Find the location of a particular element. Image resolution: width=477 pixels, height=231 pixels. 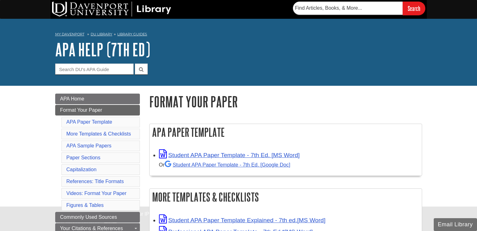

a: Format Your Paper is located at coordinates (98, 110).